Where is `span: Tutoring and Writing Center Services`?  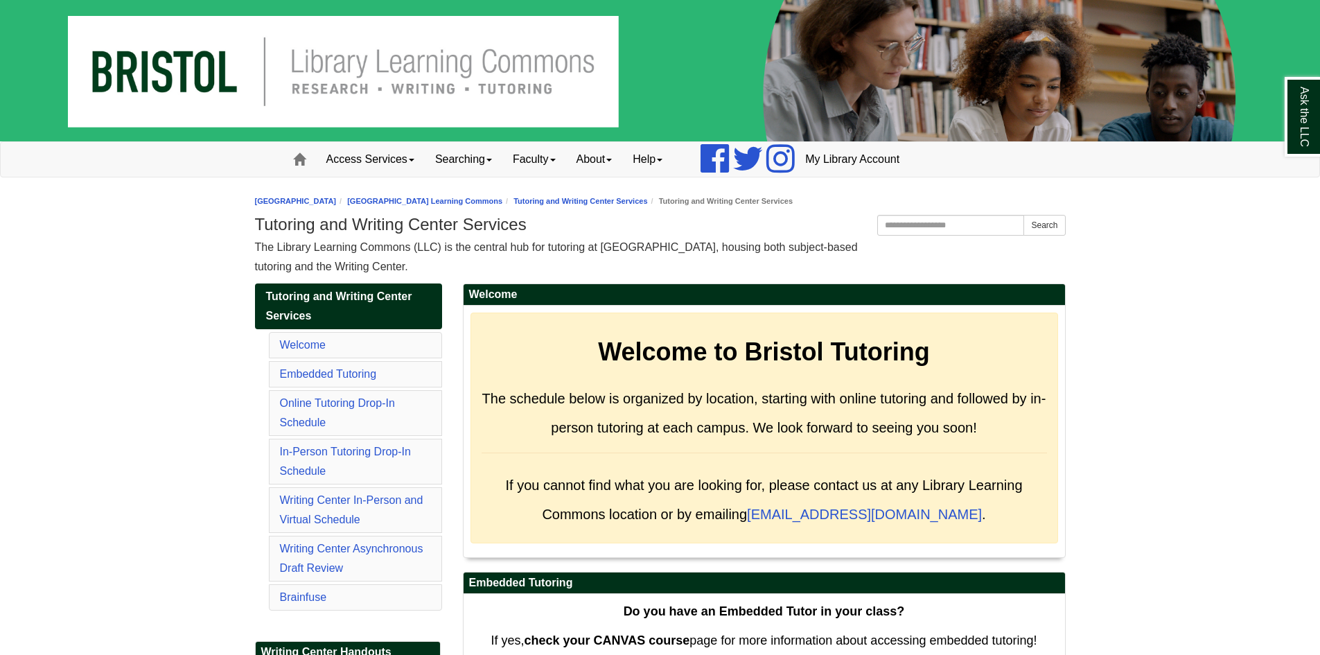
span: Tutoring and Writing Center Services is located at coordinates (339, 306).